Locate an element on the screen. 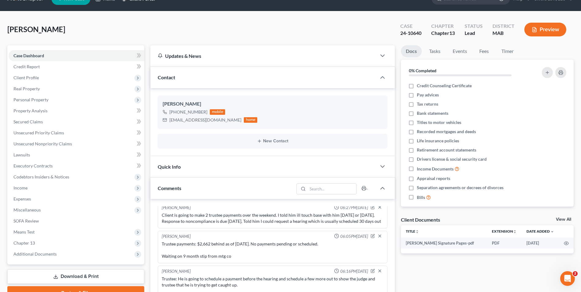  a: Tasks is located at coordinates (434, 51).